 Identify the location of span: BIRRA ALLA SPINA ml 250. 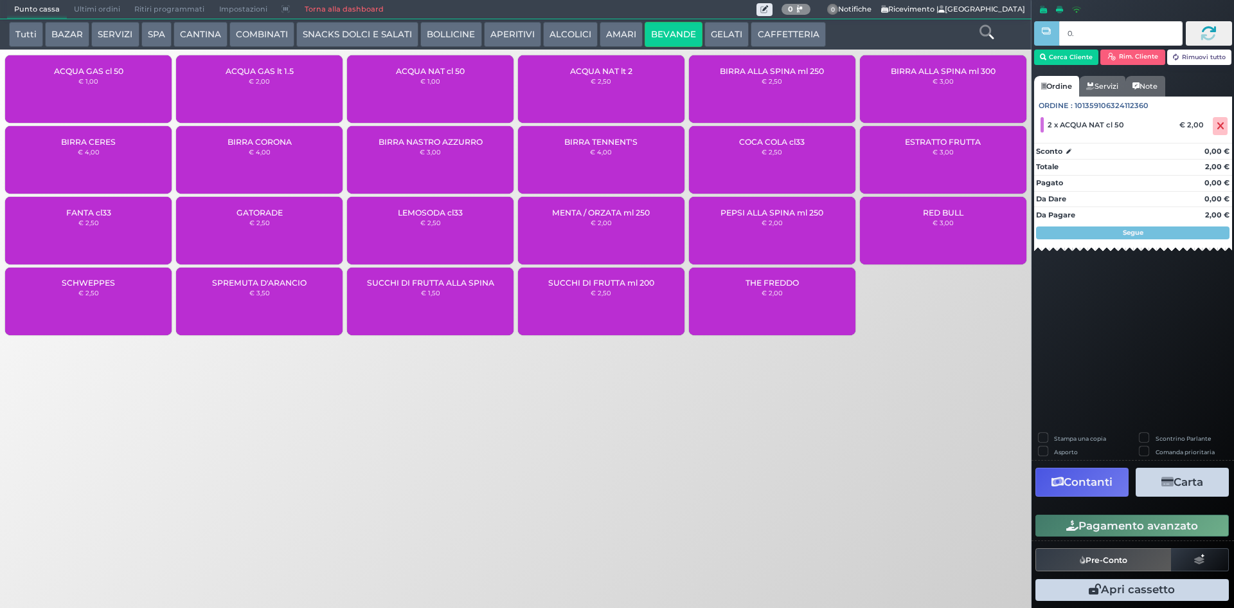
(772, 71).